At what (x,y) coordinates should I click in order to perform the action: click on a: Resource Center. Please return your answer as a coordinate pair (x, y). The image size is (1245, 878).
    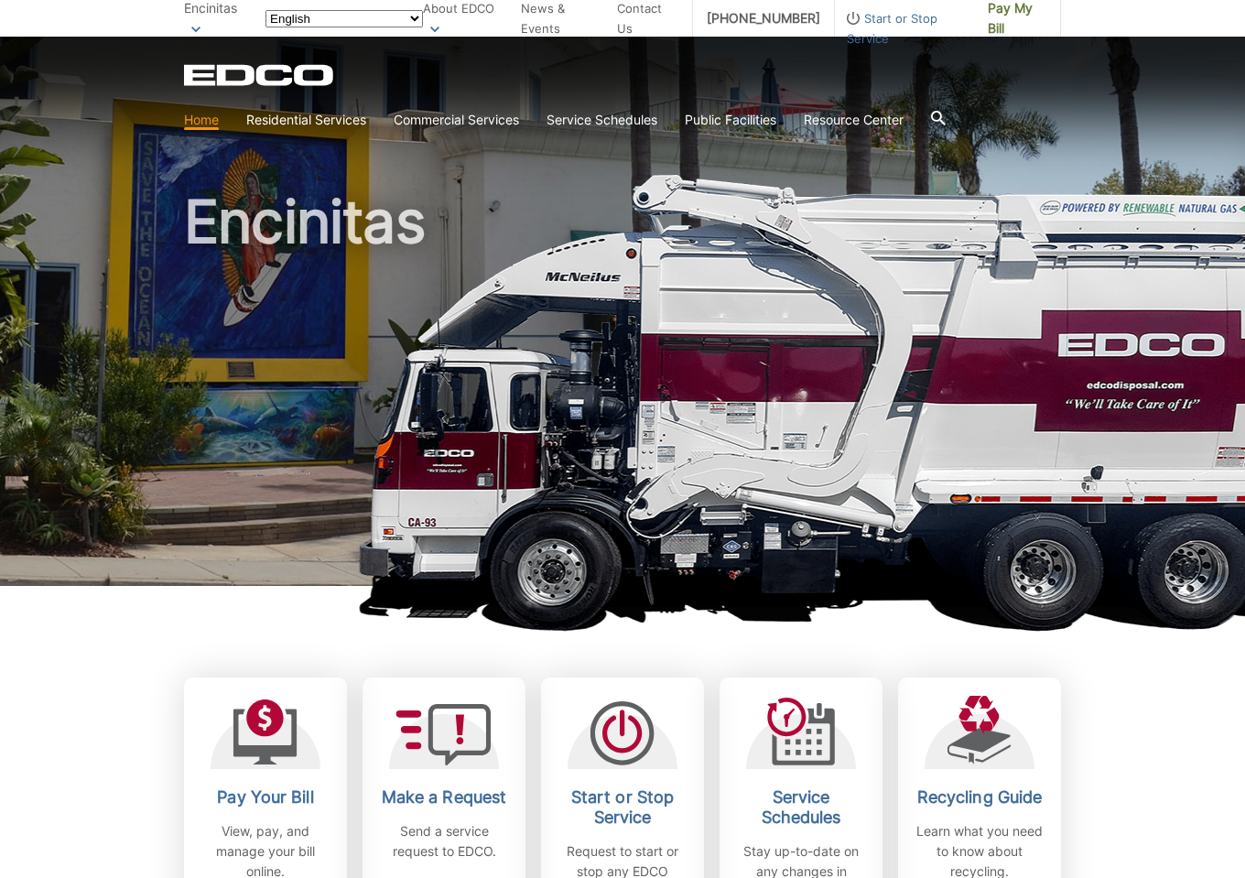
    Looking at the image, I should click on (854, 120).